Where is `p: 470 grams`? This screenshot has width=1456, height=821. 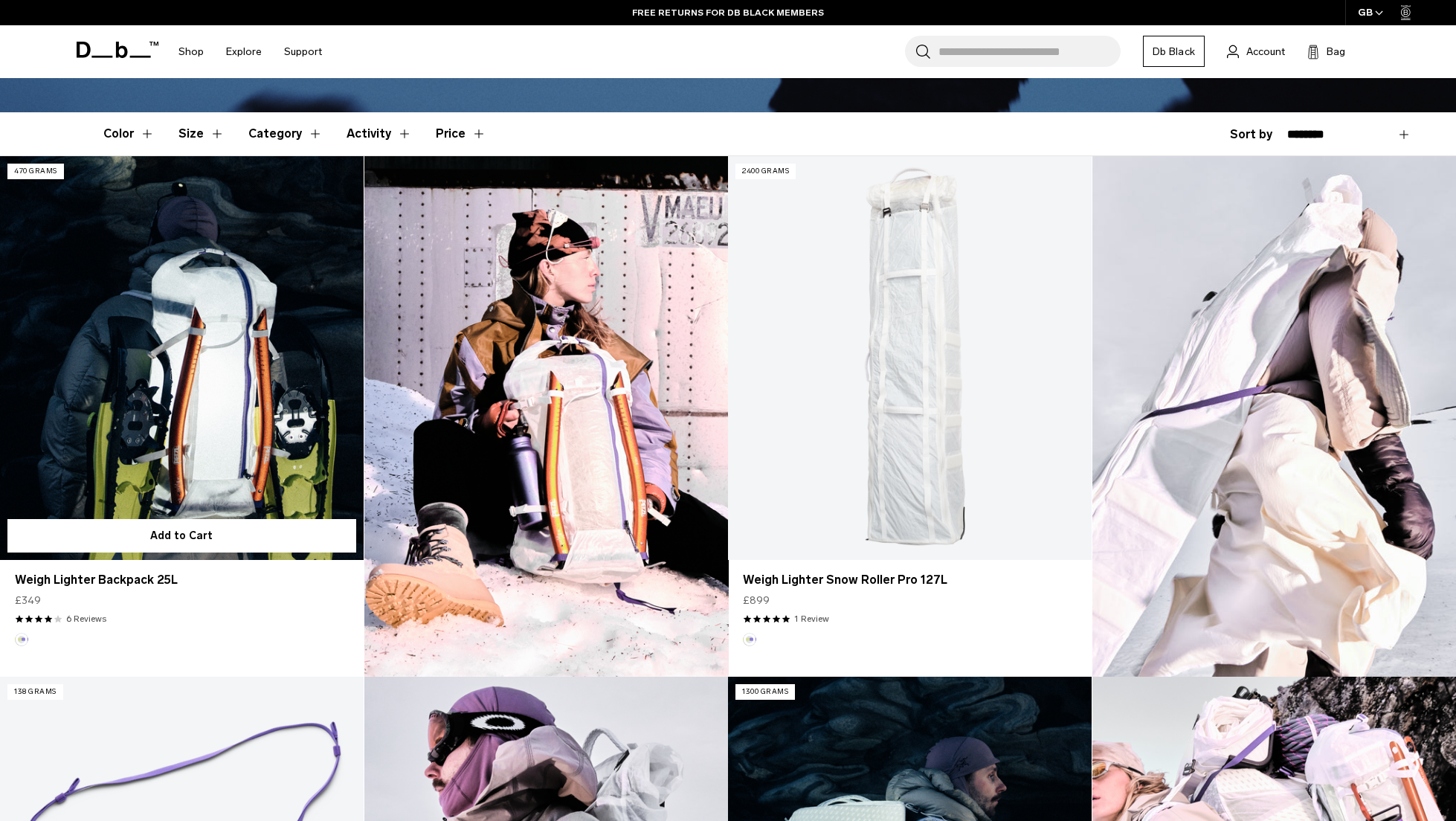
p: 470 grams is located at coordinates (36, 171).